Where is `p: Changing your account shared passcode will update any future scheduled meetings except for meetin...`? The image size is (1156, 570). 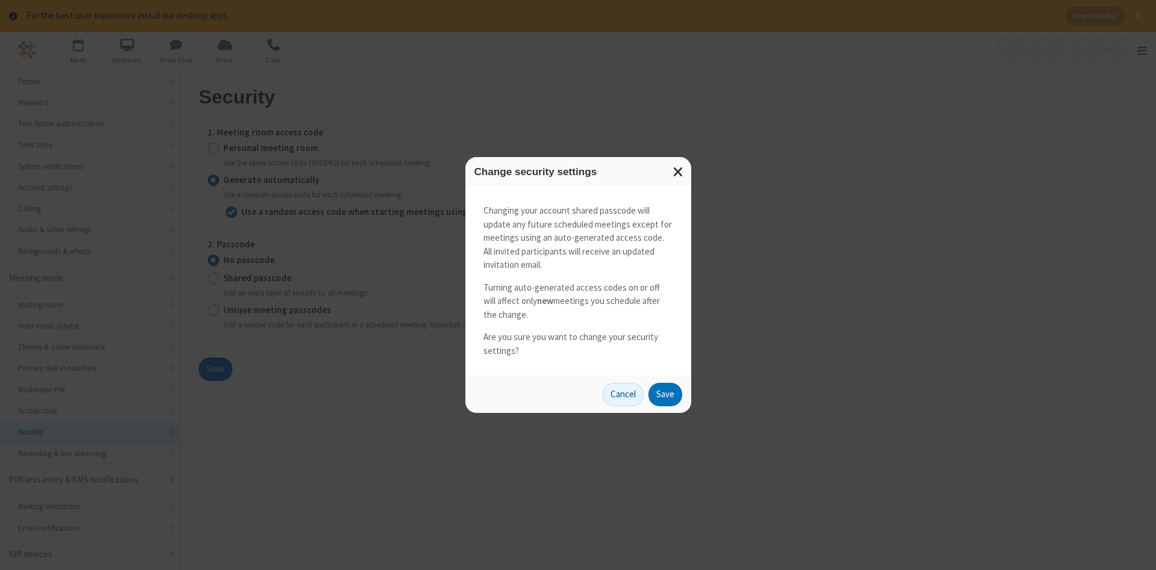 p: Changing your account shared passcode will update any future scheduled meetings except for meetin... is located at coordinates (578, 238).